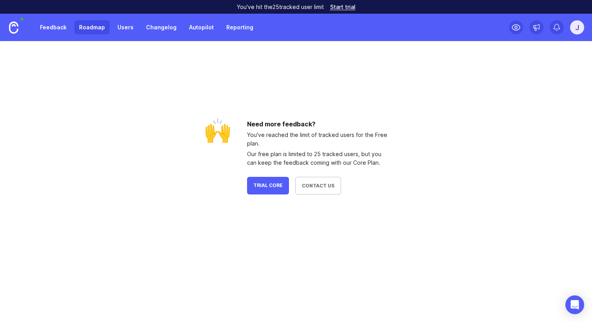  Describe the element at coordinates (318, 186) in the screenshot. I see `button: Contact Us` at that location.